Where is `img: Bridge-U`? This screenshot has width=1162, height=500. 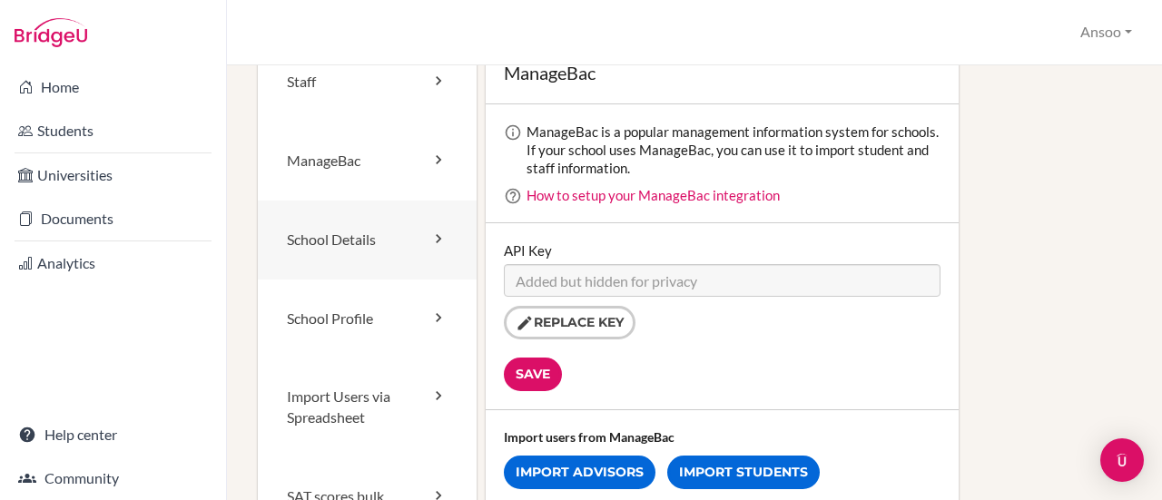
img: Bridge-U is located at coordinates (51, 33).